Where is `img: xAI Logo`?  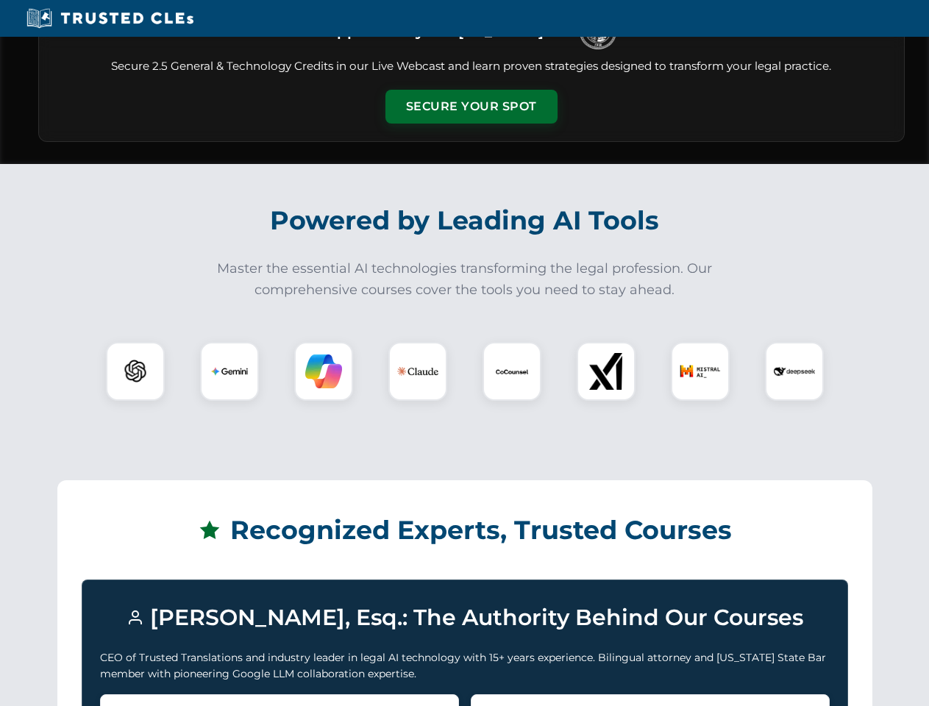
img: xAI Logo is located at coordinates (606, 371).